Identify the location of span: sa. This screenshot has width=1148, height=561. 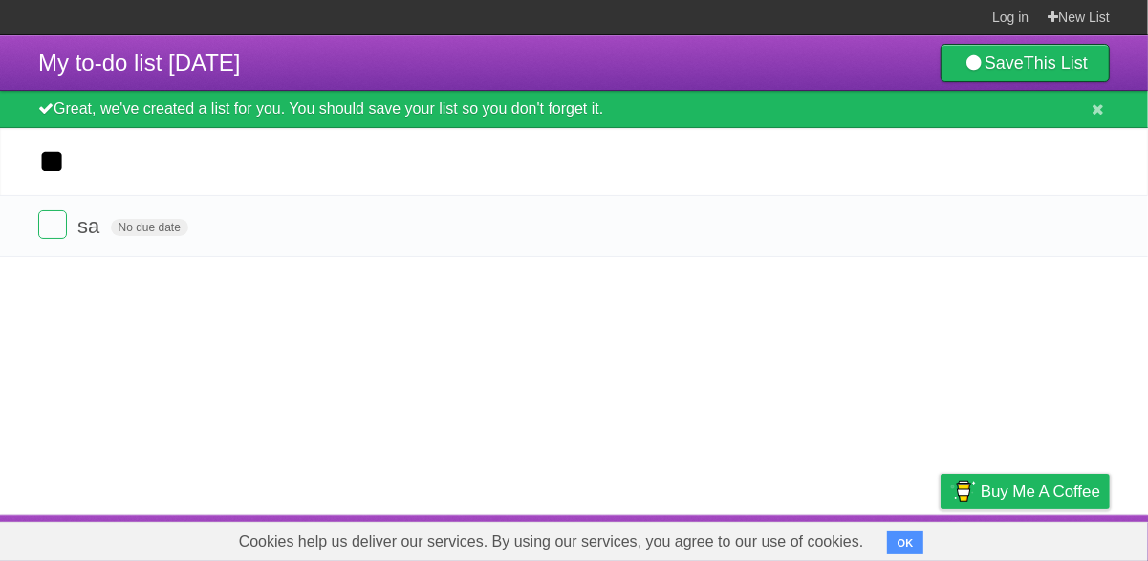
(91, 226).